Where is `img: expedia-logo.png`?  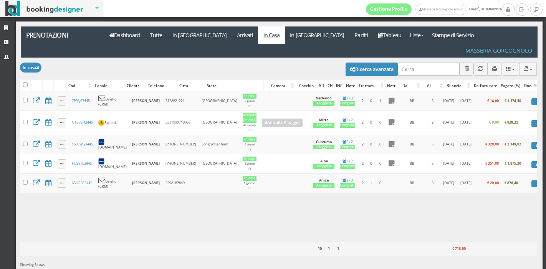
img: expedia-logo.png is located at coordinates (101, 123).